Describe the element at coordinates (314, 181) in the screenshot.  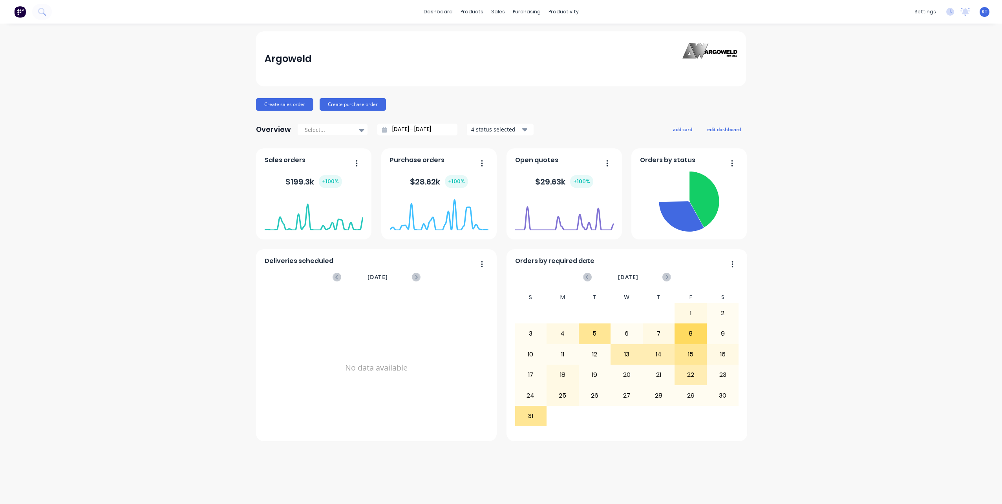
I see `div: $ 199.3k` at that location.